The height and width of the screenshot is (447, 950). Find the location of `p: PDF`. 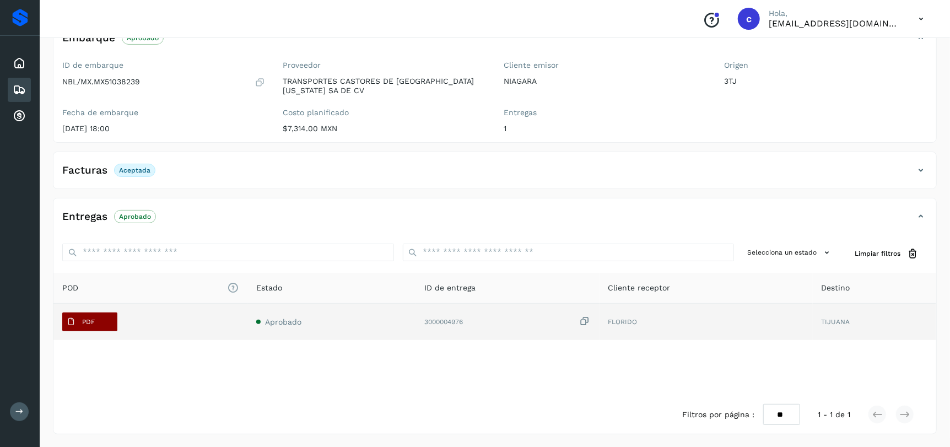

p: PDF is located at coordinates (88, 322).